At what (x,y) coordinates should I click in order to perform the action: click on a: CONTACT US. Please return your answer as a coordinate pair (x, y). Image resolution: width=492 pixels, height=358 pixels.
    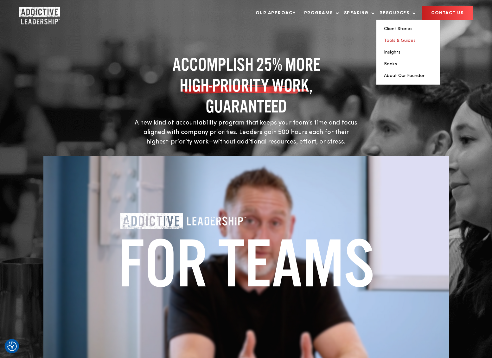
    Looking at the image, I should click on (447, 13).